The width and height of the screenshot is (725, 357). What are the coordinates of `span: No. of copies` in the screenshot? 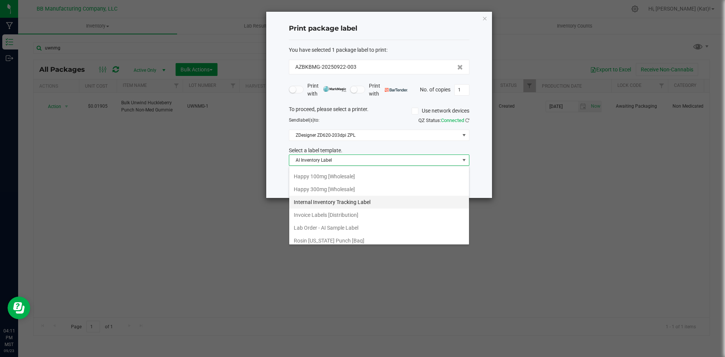 It's located at (435, 89).